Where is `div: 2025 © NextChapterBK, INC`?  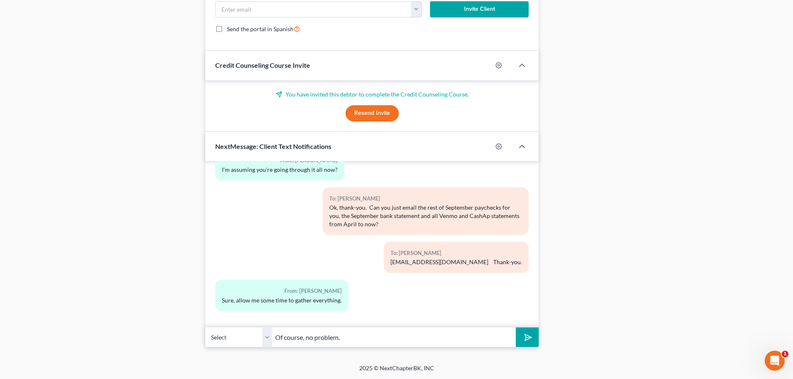
div: 2025 © NextChapterBK, INC is located at coordinates (397, 372).